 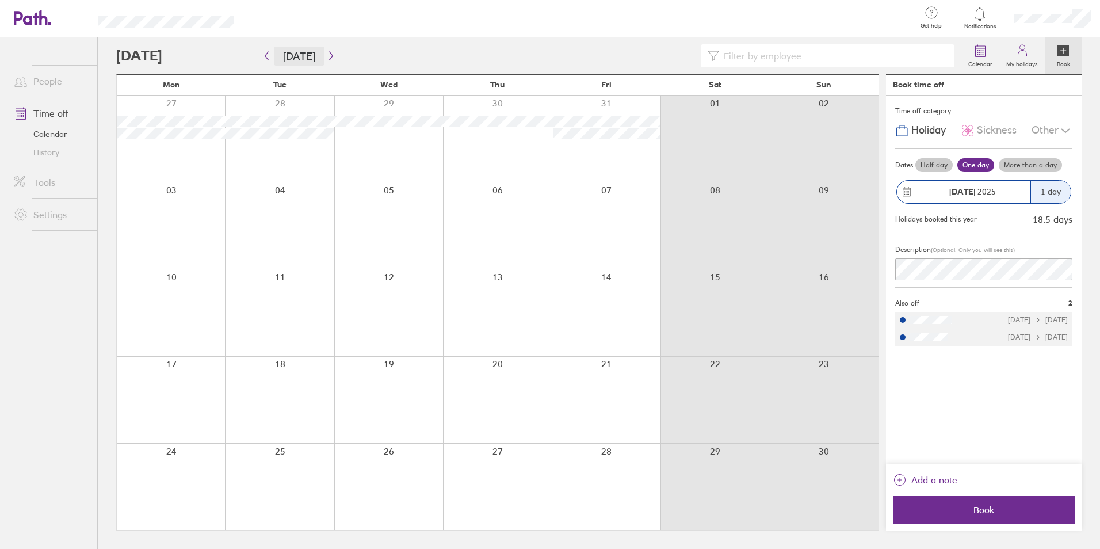 What do you see at coordinates (925, 480) in the screenshot?
I see `button: Add a note` at bounding box center [925, 480].